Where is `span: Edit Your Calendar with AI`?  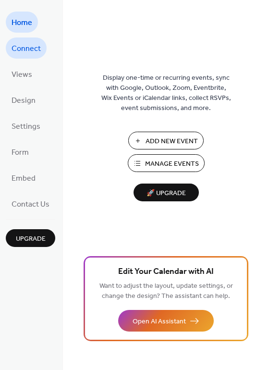 span: Edit Your Calendar with AI is located at coordinates (166, 272).